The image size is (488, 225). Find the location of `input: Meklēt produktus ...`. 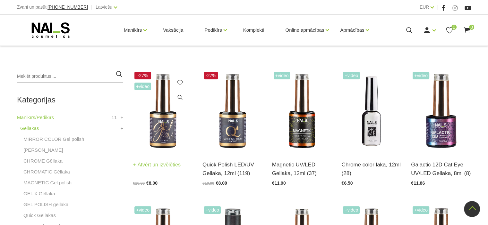

input: Meklēt produktus ... is located at coordinates (70, 77).